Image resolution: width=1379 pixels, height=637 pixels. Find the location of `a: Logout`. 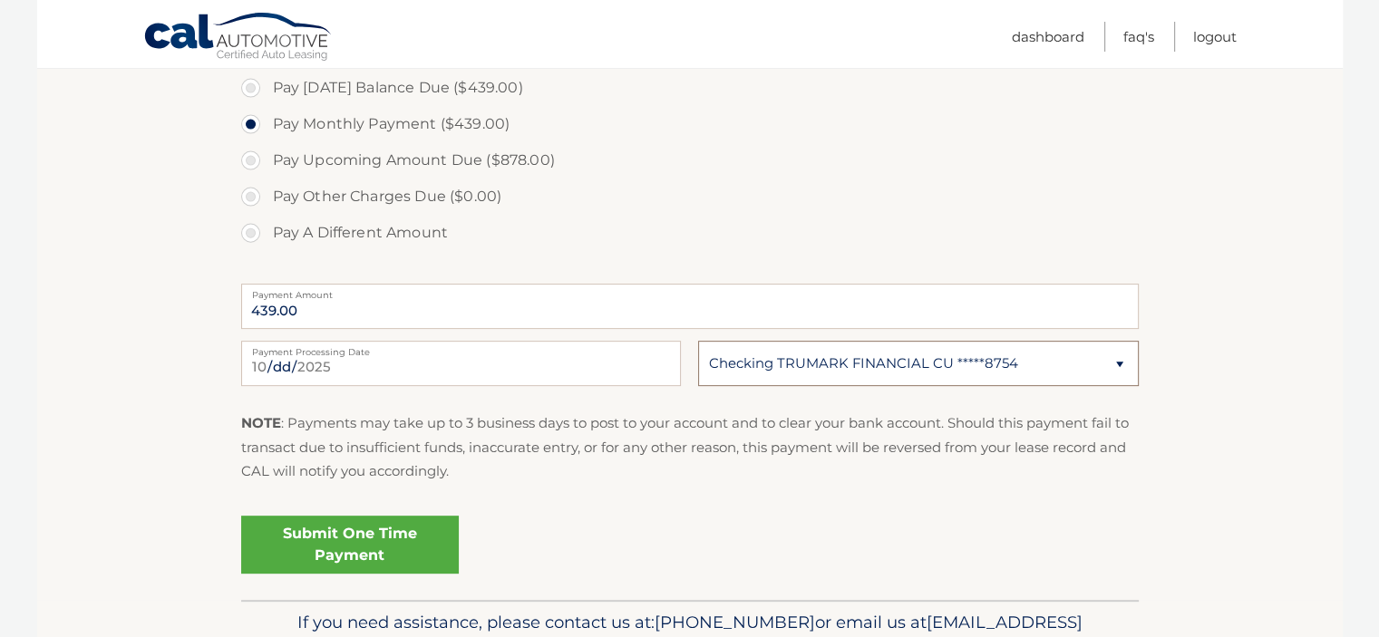

a: Logout is located at coordinates (1215, 36).